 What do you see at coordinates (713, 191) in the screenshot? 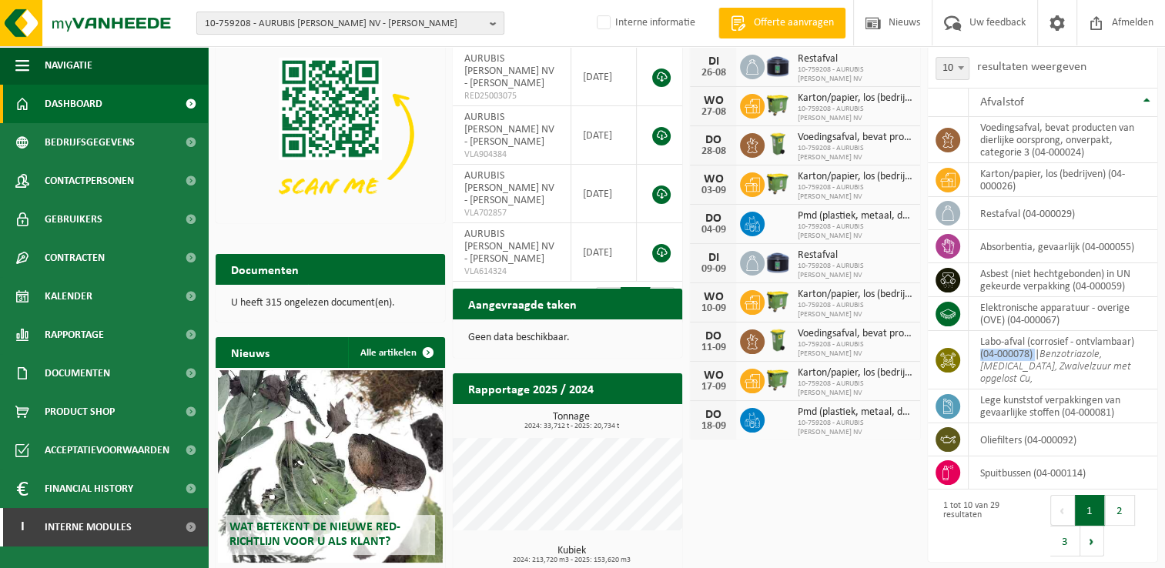
I see `div: 03-09` at bounding box center [713, 191].